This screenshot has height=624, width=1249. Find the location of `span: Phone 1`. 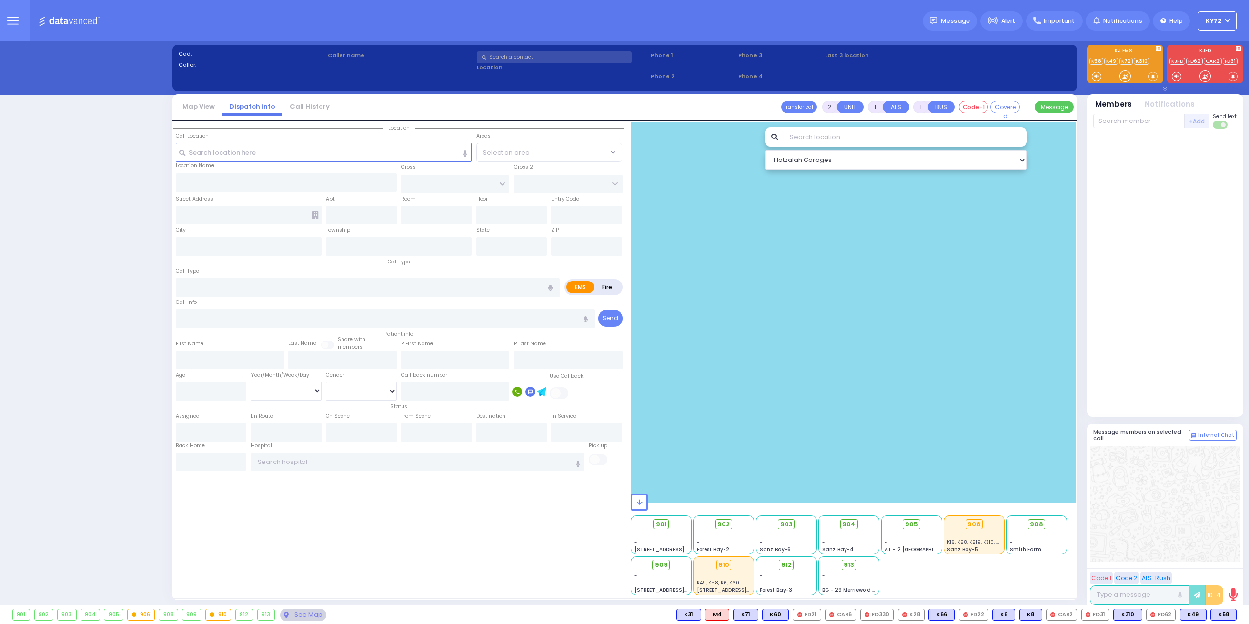

span: Phone 1 is located at coordinates (693, 55).